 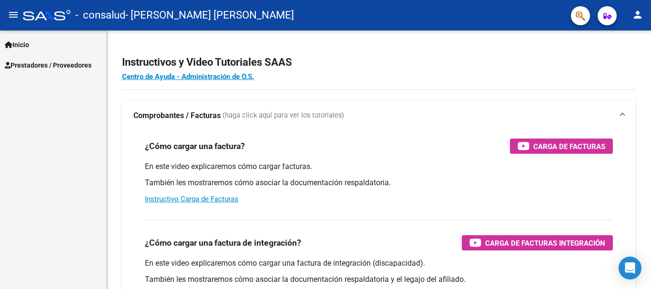 I want to click on p: En este video explicaremos cómo cargar facturas., so click(x=379, y=167).